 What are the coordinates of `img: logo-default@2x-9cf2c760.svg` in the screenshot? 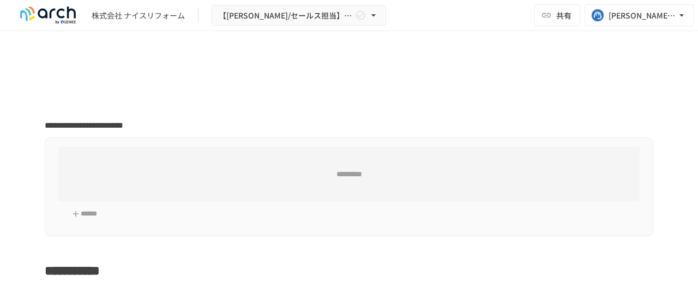 It's located at (48, 15).